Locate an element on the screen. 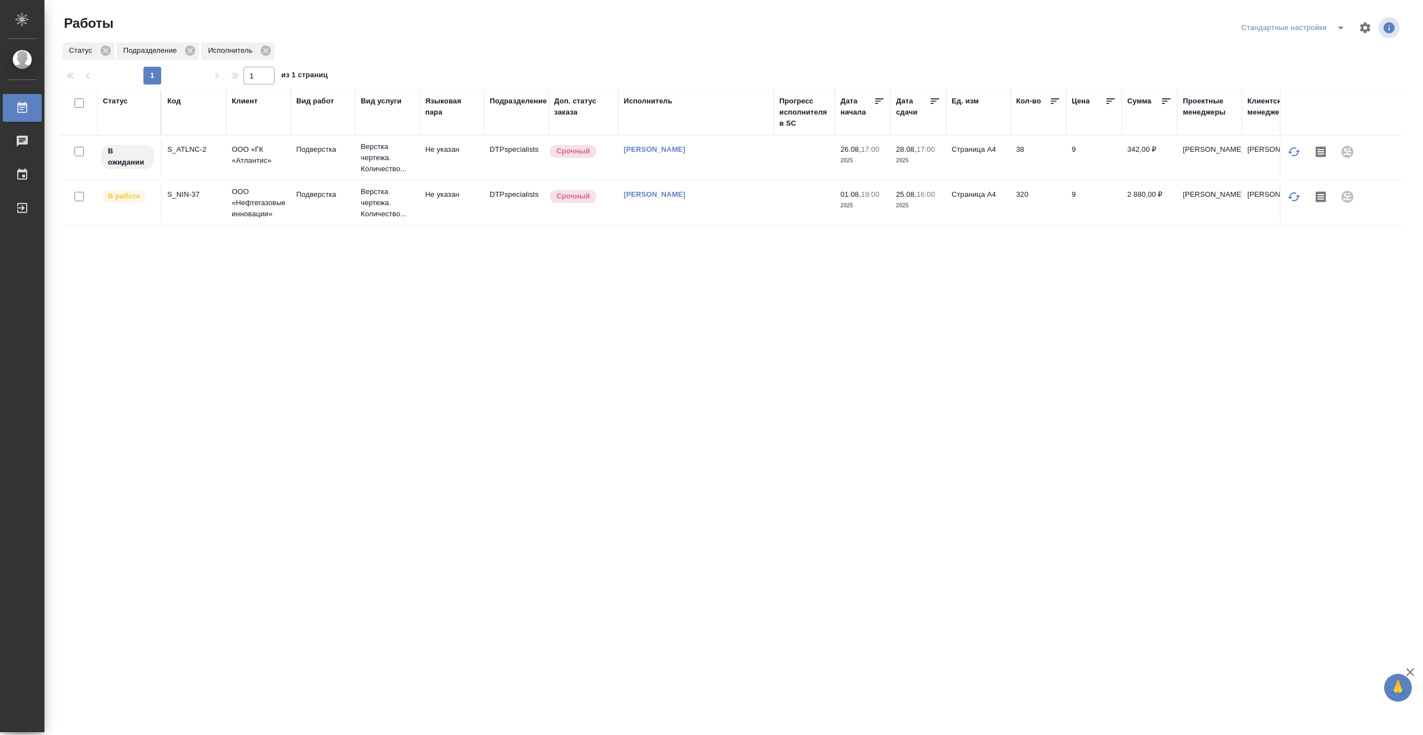 Image resolution: width=1423 pixels, height=735 pixels. p: 19:00 is located at coordinates (870, 194).